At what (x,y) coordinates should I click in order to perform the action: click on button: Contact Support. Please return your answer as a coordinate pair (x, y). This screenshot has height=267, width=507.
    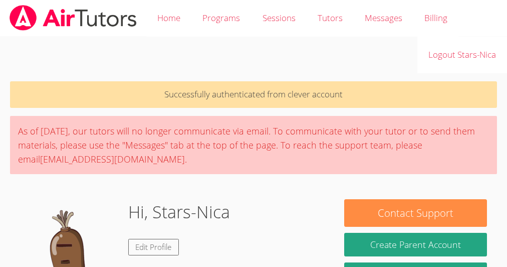
    Looking at the image, I should click on (415, 213).